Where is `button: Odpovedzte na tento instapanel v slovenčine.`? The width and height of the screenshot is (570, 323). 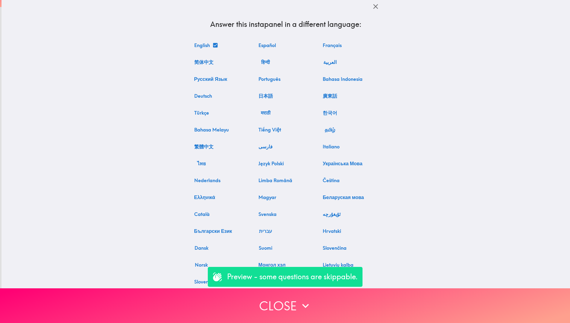
button: Odpovedzte na tento instapanel v slovenčine. is located at coordinates (334, 248).